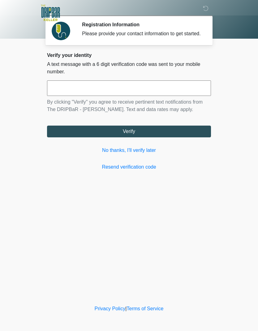  What do you see at coordinates (142, 34) in the screenshot?
I see `div: Please provide your contact information to get started.` at bounding box center [142, 34].